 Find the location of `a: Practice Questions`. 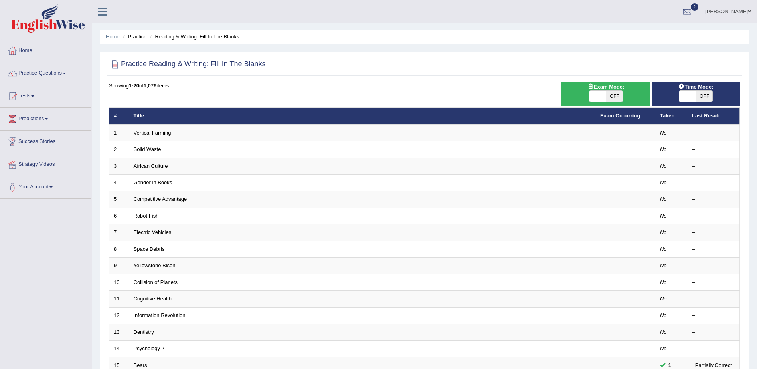

a: Practice Questions is located at coordinates (46, 72).